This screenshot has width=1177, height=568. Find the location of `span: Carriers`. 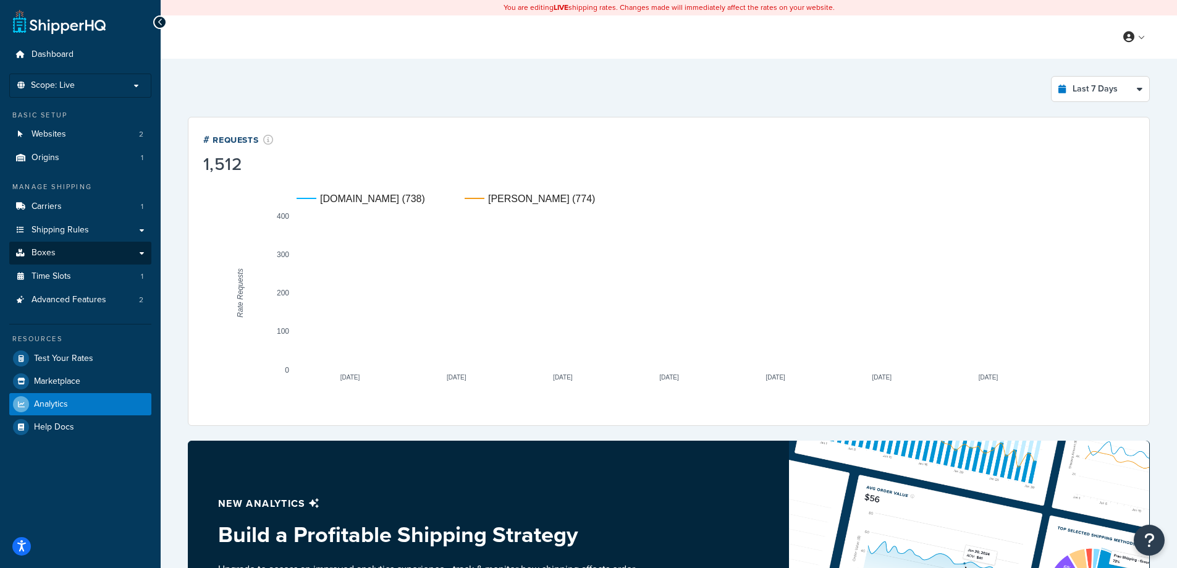

span: Carriers is located at coordinates (46, 206).